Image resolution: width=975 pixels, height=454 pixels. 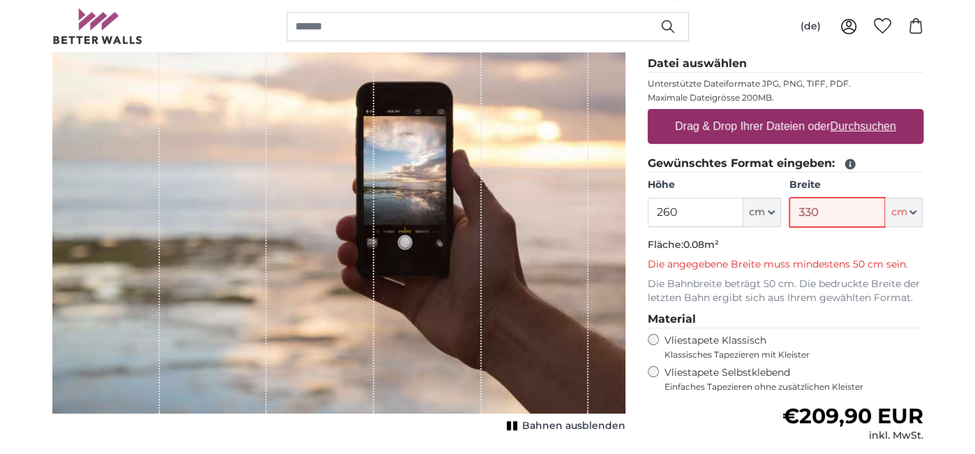 I want to click on span: Bahnen ausblenden, so click(x=574, y=426).